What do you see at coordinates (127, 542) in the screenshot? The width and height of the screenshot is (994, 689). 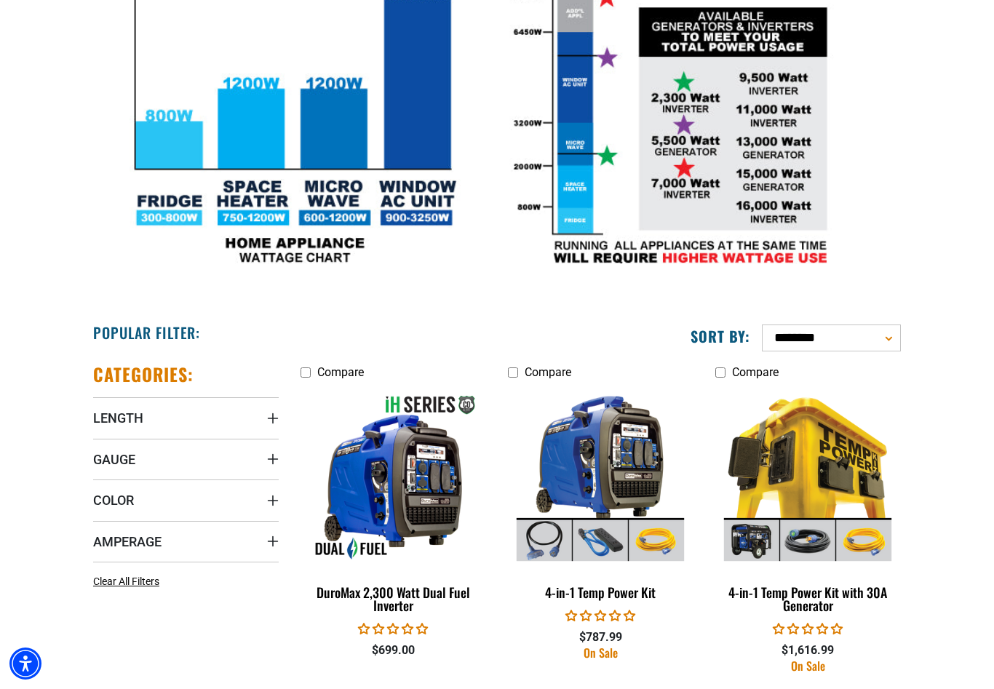 I see `span: Amperage` at bounding box center [127, 542].